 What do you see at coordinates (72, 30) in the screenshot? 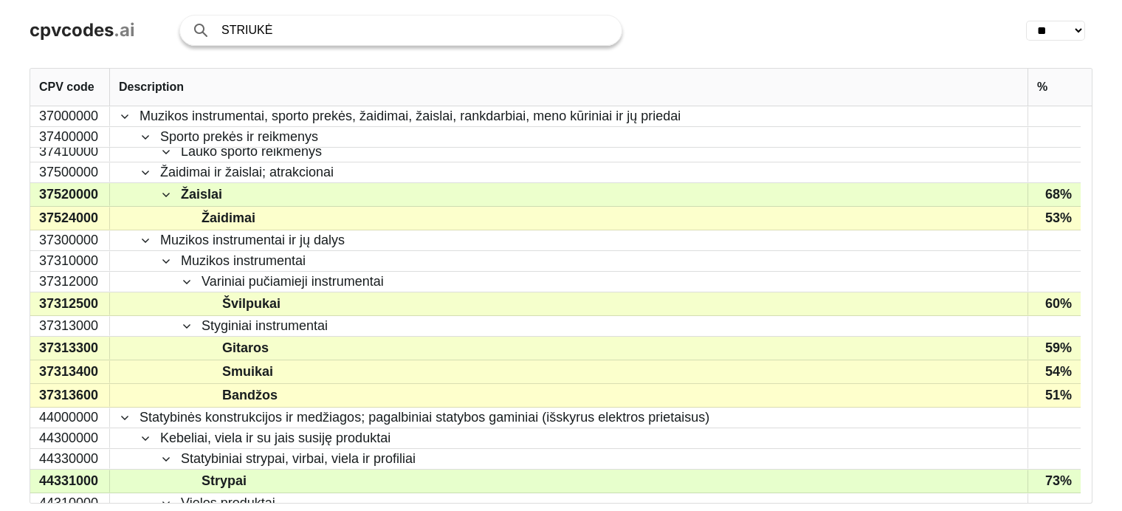
I see `span: cpvcodes` at bounding box center [72, 30].